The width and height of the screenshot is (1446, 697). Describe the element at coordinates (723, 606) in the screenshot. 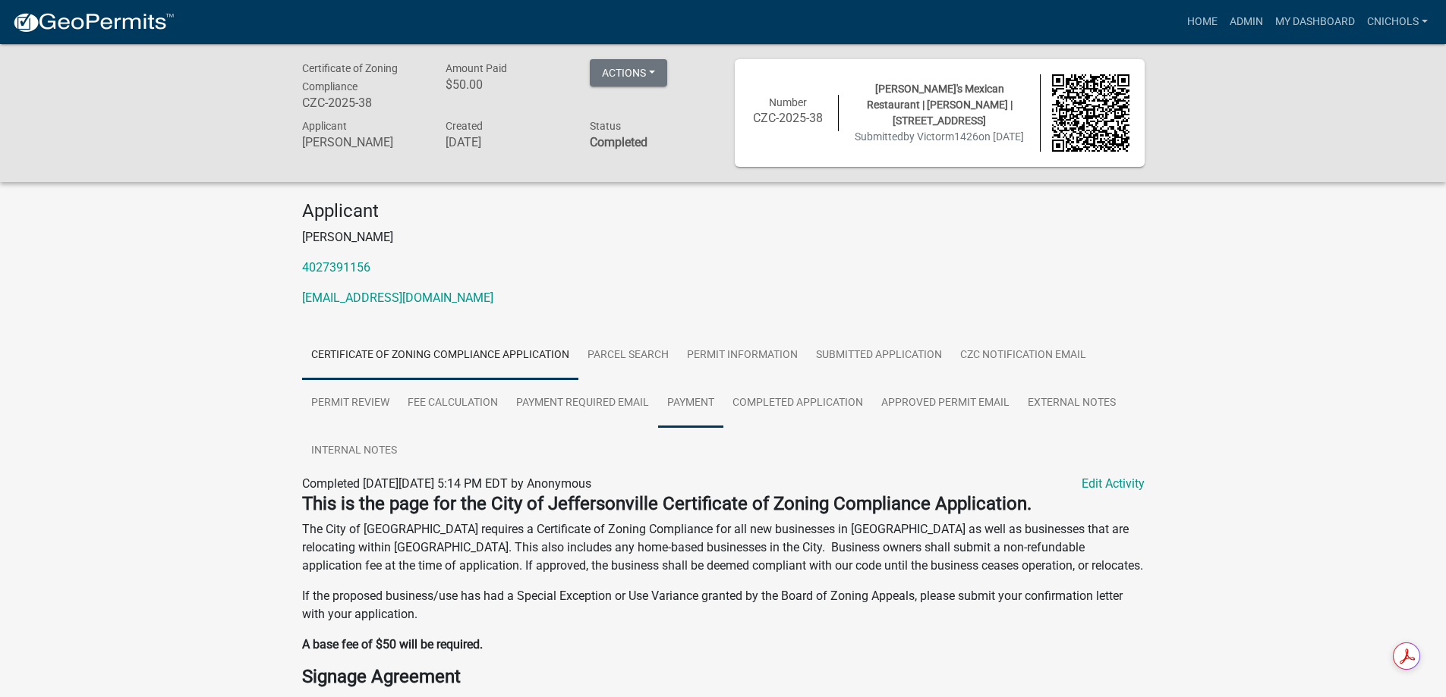

I see `p: If the proposed business/use has had a Special Exception or Use Variance granted by the Board of ...` at that location.